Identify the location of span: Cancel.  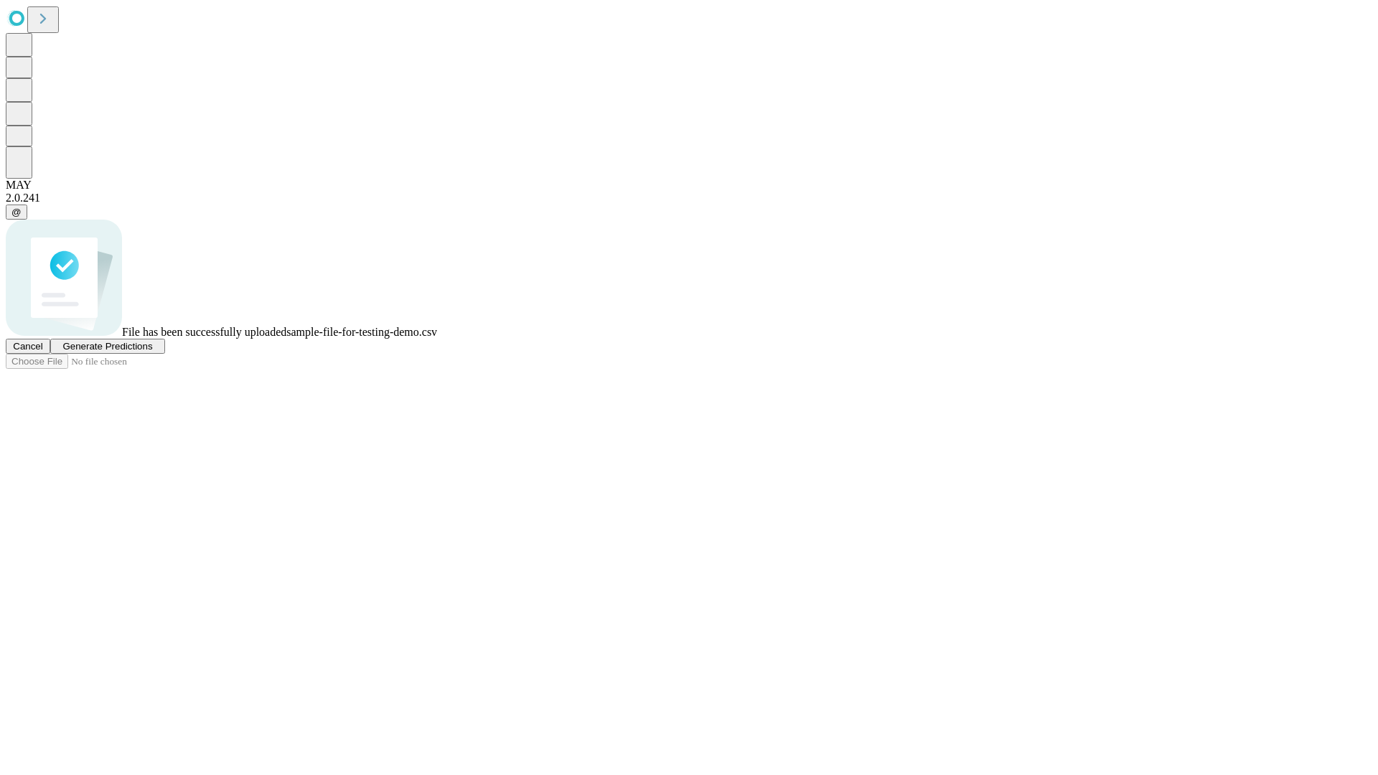
(28, 346).